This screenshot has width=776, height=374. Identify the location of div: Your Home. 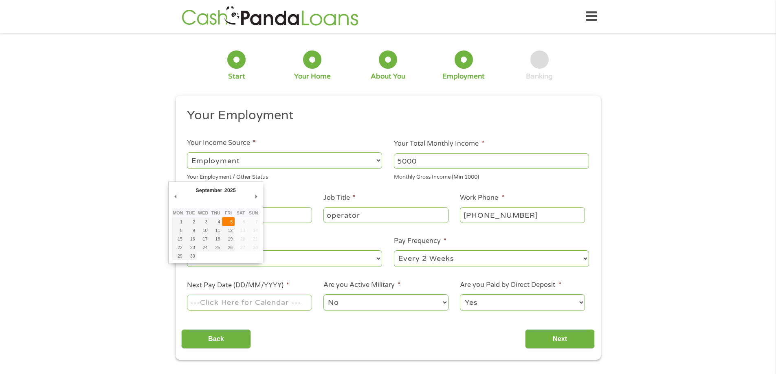
(312, 77).